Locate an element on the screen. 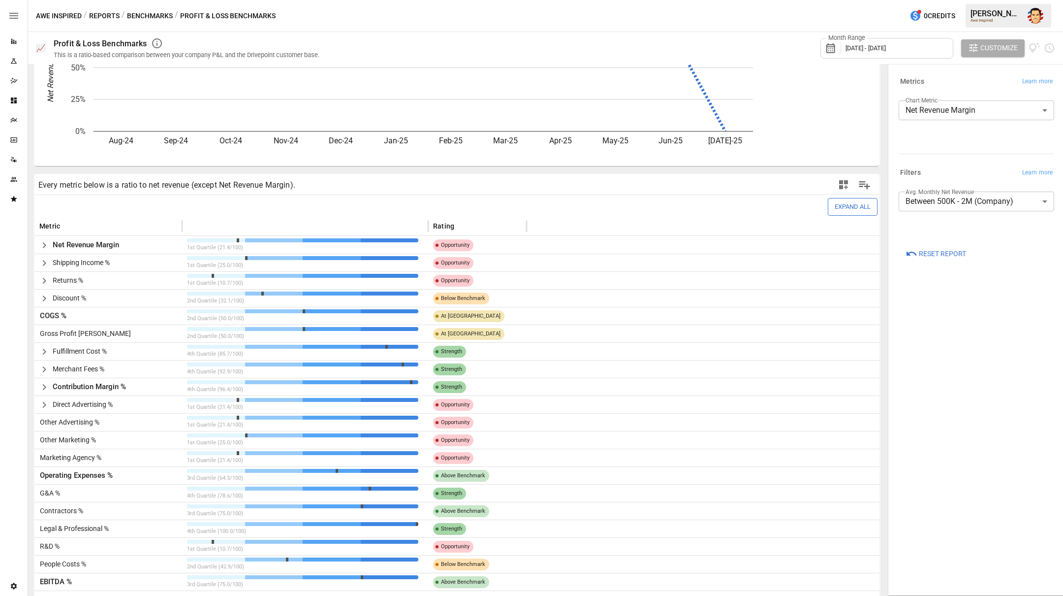 The image size is (1063, 596). div: Awe Inspired is located at coordinates (996, 20).